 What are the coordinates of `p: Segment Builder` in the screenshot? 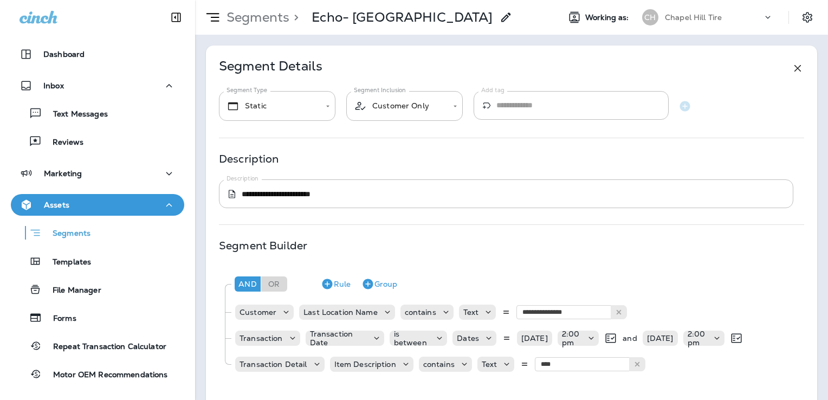 It's located at (263, 245).